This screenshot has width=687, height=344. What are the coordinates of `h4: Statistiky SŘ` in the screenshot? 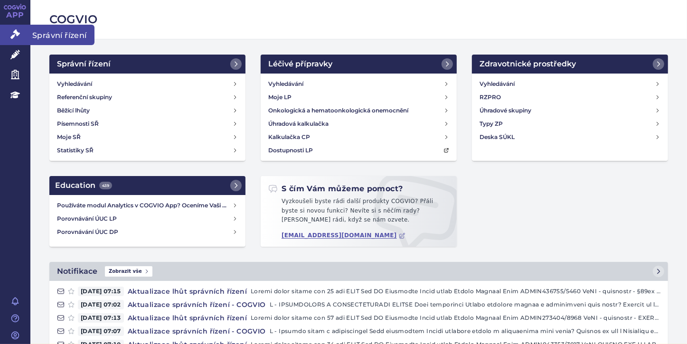 It's located at (75, 151).